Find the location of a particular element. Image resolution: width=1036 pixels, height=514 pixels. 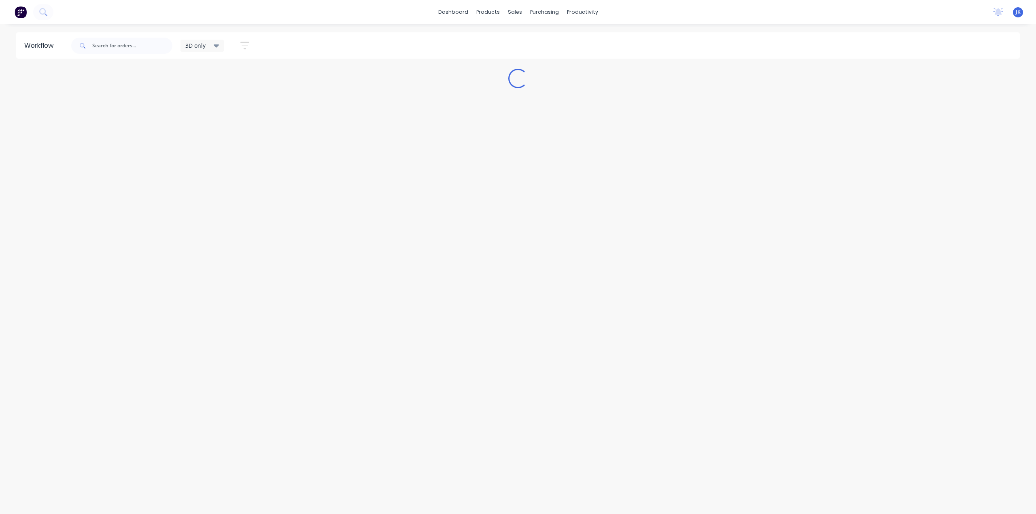

a: dashboard is located at coordinates (453, 12).